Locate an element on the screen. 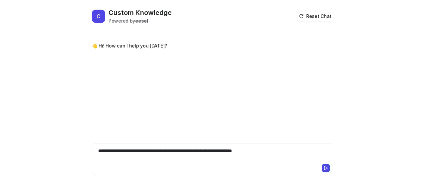  h2: Custom Knowledge is located at coordinates (140, 13).